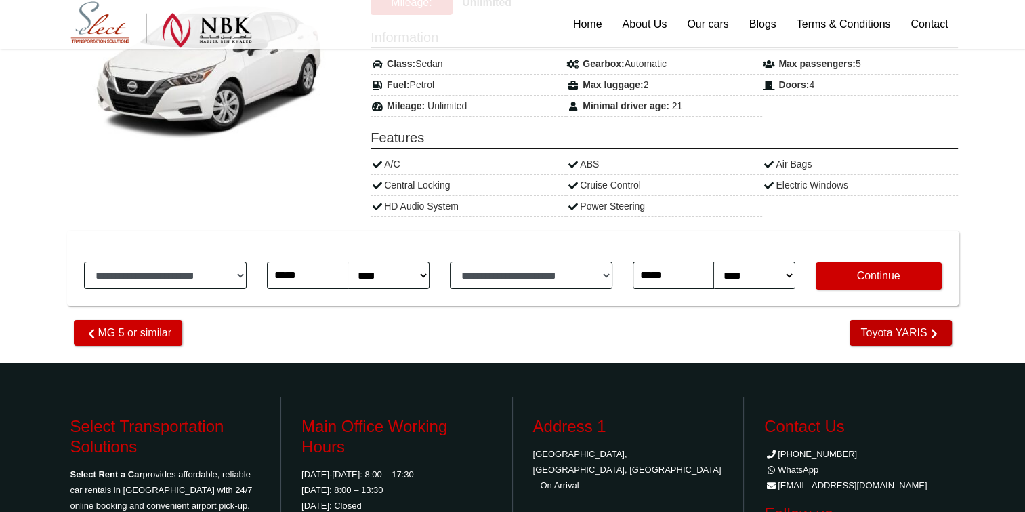  Describe the element at coordinates (628, 426) in the screenshot. I see `h3: Address 1` at that location.